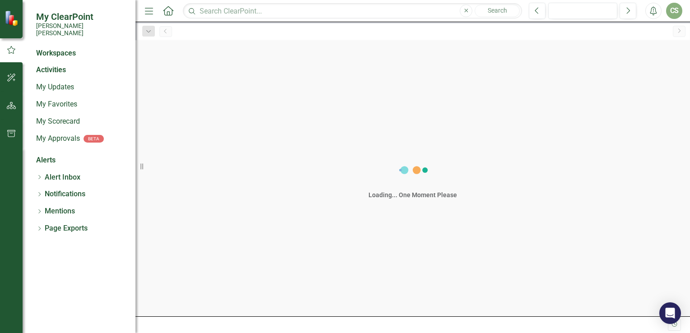 Image resolution: width=690 pixels, height=333 pixels. What do you see at coordinates (352, 11) in the screenshot?
I see `input: Search ClearPoint...` at bounding box center [352, 11].